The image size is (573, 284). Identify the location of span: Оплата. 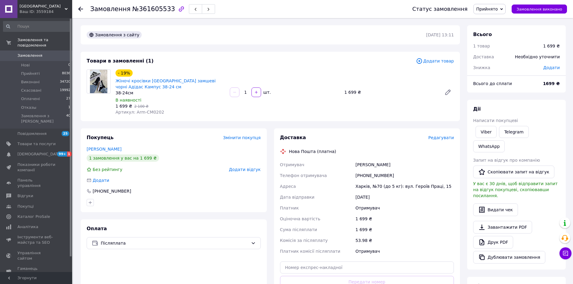
(97, 229).